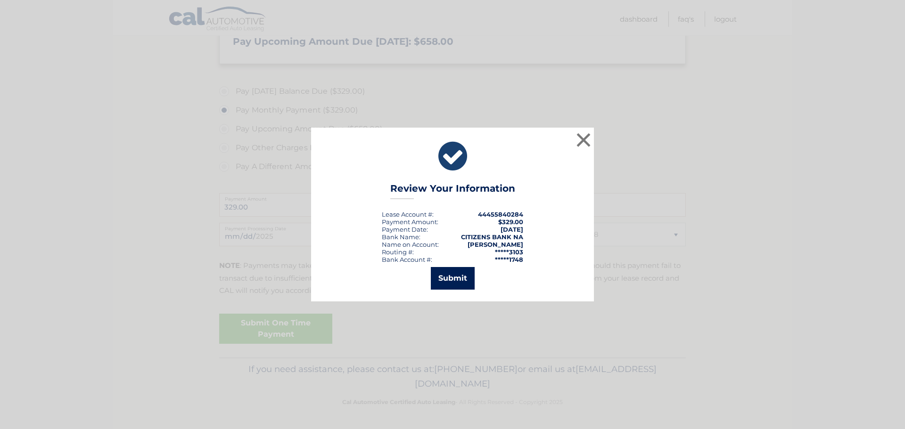 This screenshot has width=905, height=429. I want to click on div: Payment Amount:, so click(410, 222).